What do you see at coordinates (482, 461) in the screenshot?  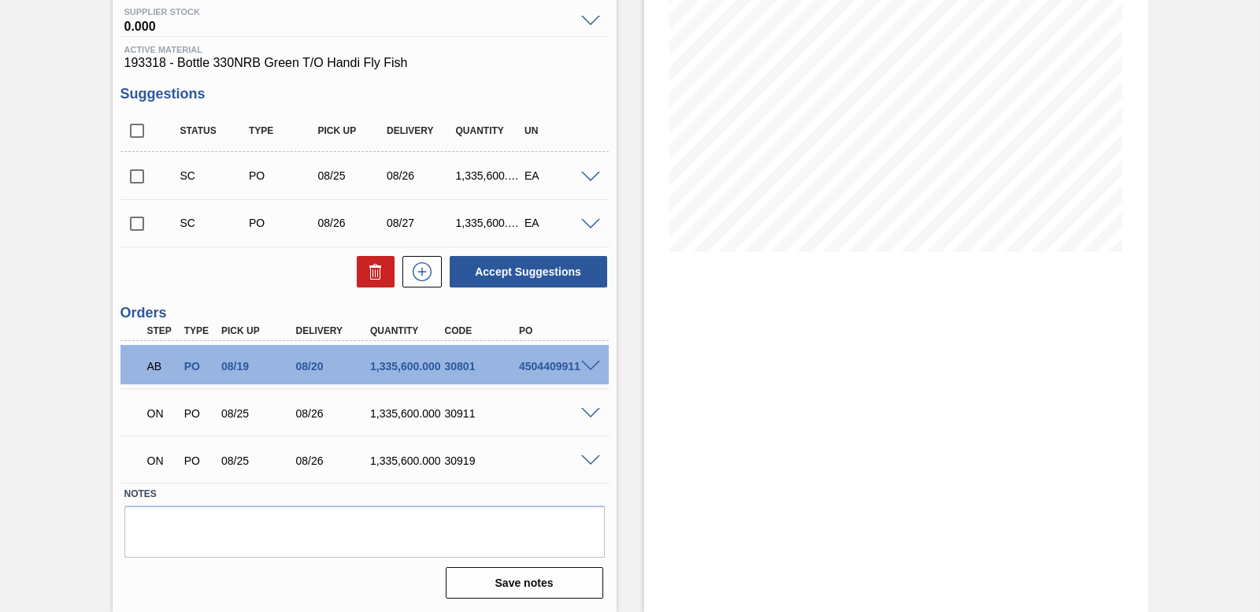 I see `div: 30919` at bounding box center [482, 461].